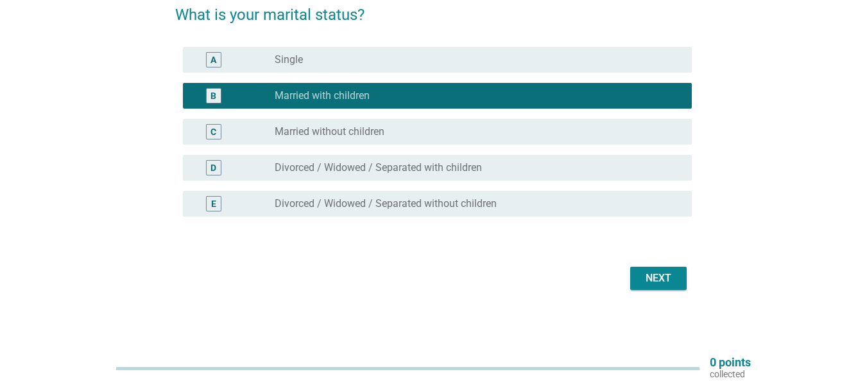 The height and width of the screenshot is (385, 867). What do you see at coordinates (731, 374) in the screenshot?
I see `p: collected` at bounding box center [731, 374].